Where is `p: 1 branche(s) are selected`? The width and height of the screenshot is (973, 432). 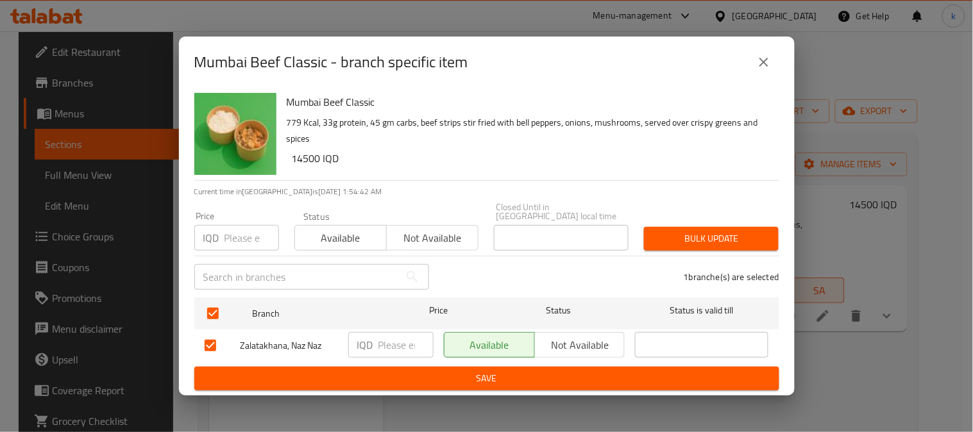
p: 1 branche(s) are selected is located at coordinates (731, 277).